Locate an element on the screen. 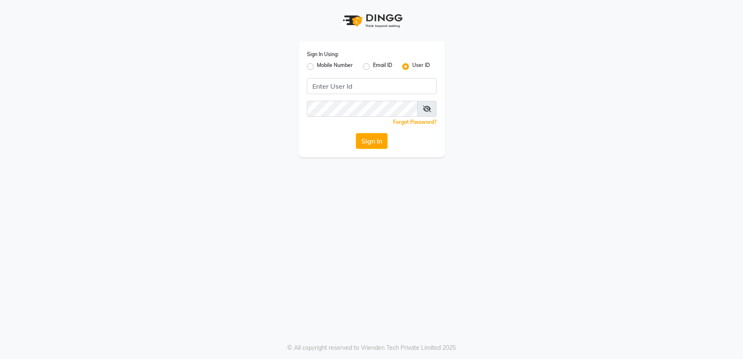  label: Sign In Using: is located at coordinates (323, 54).